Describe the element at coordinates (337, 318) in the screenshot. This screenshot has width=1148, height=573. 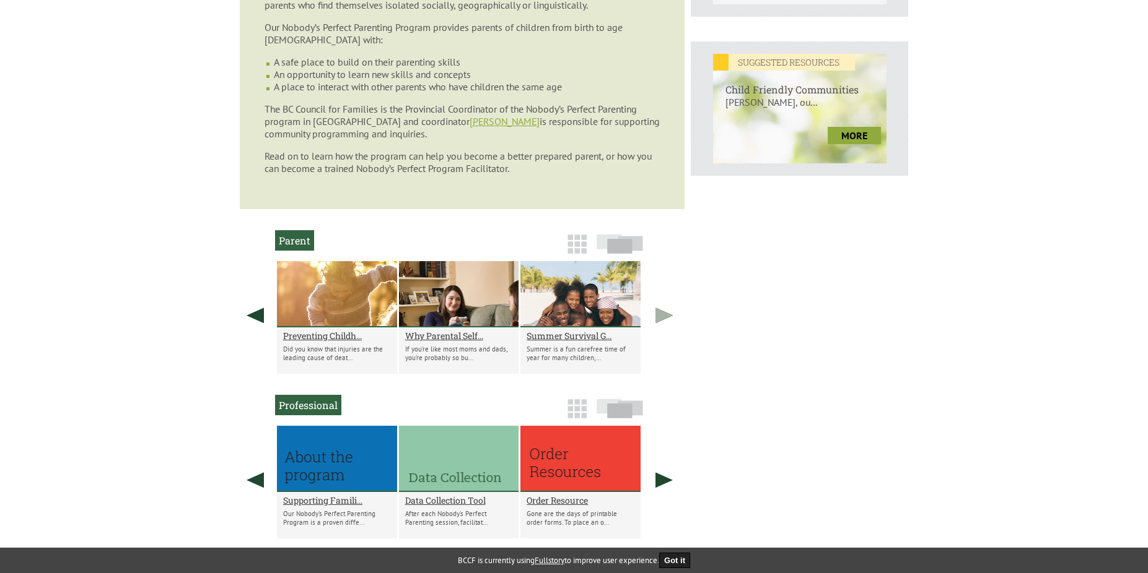
I see `li: Preventing Childhood Injuries` at that location.